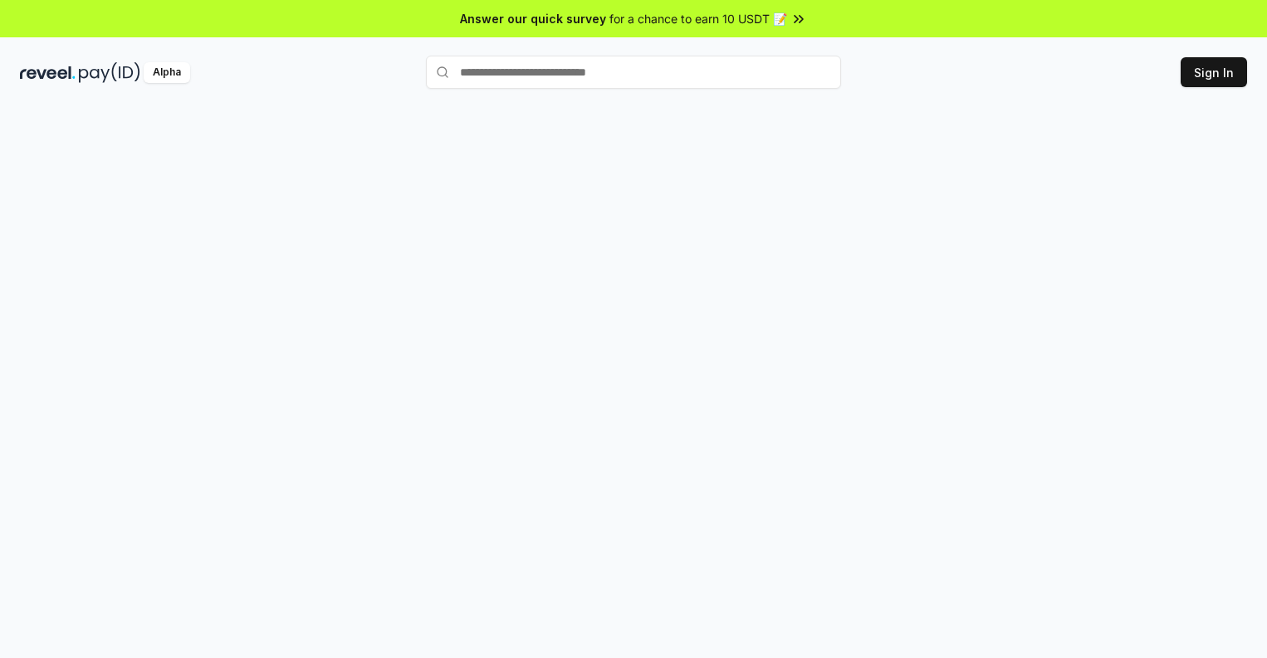  I want to click on img: pay_id, so click(110, 72).